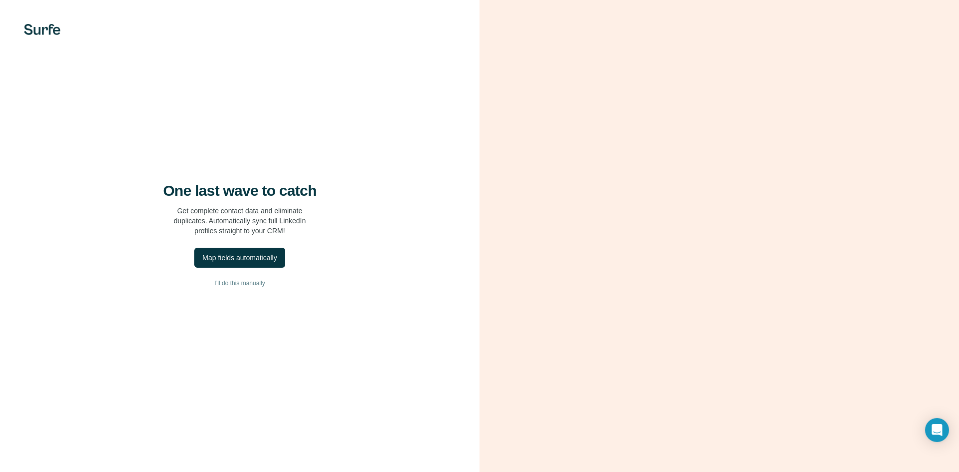 The image size is (959, 472). Describe the element at coordinates (240, 221) in the screenshot. I see `p: Get complete contact data and eliminate duplicates. Automatically sync full LinkedIn profiles str...` at that location.